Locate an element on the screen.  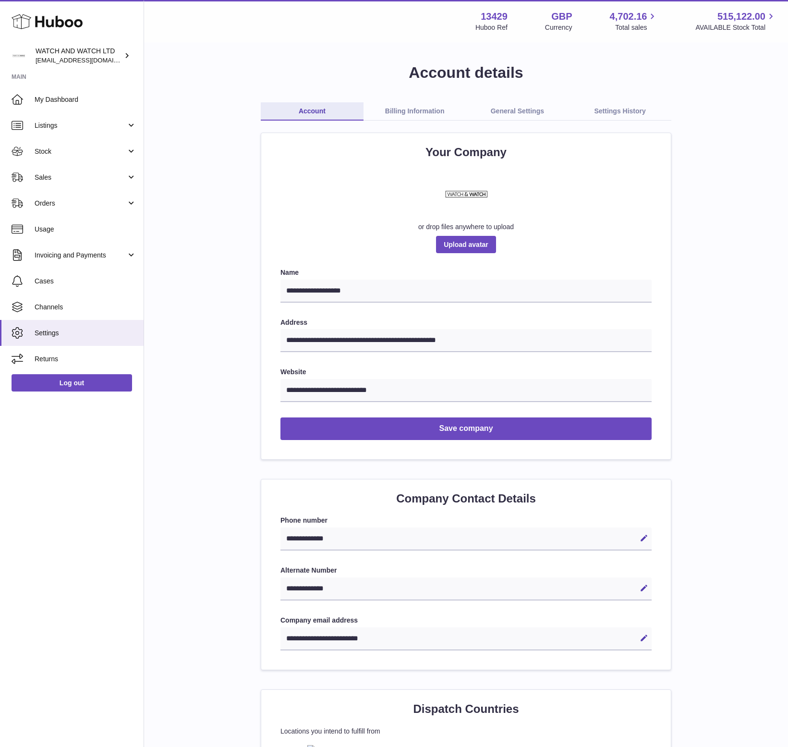
h2: Dispatch Countries is located at coordinates (466, 709).